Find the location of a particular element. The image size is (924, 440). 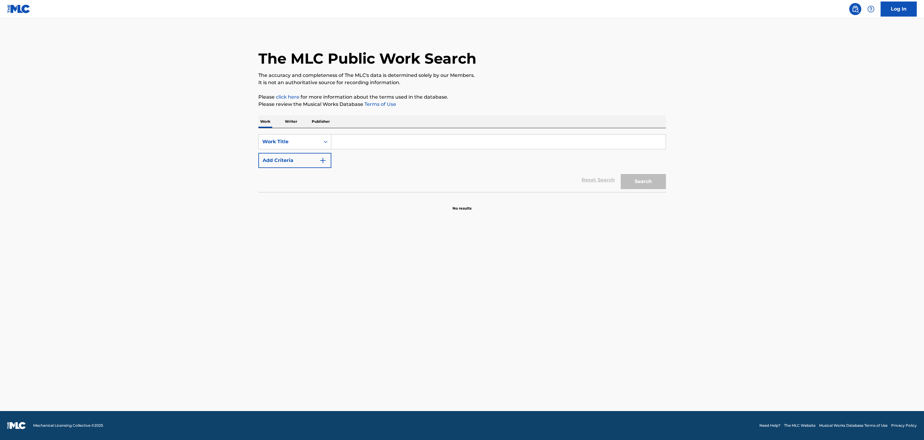

a: Musical Works Database Terms of Use is located at coordinates (854, 426).